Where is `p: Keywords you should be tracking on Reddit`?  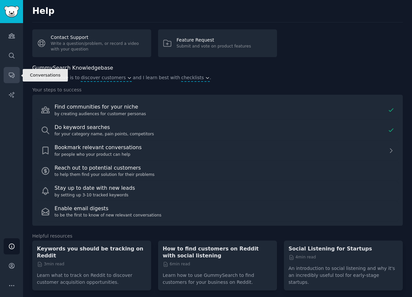
p: Keywords you should be tracking on Reddit is located at coordinates (92, 252).